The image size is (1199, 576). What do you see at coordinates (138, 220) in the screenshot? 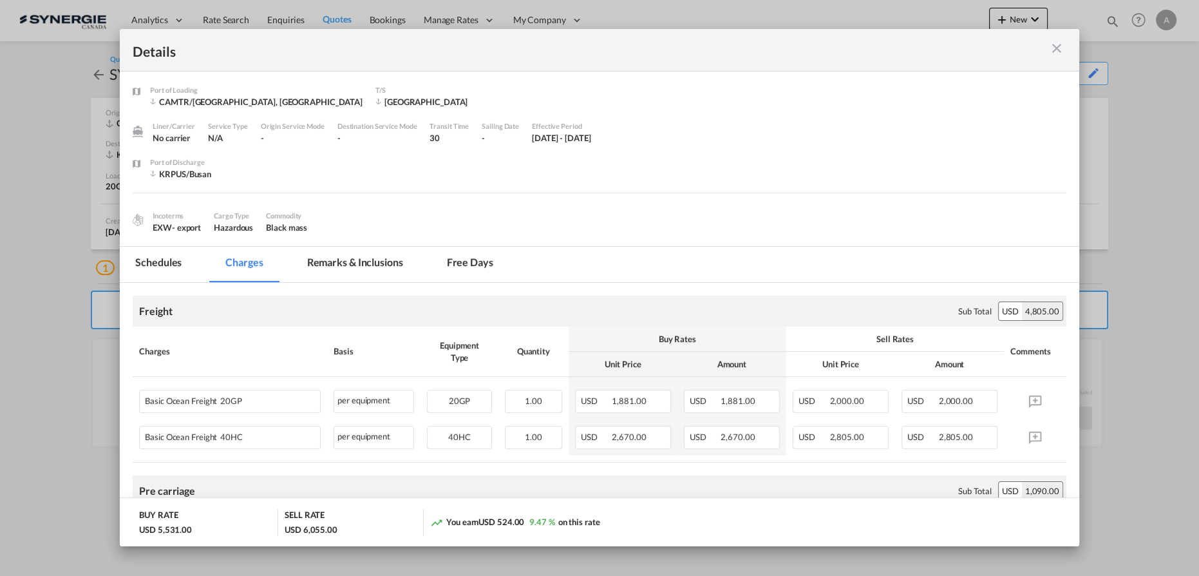
I see `img: cargo.png` at bounding box center [138, 220].